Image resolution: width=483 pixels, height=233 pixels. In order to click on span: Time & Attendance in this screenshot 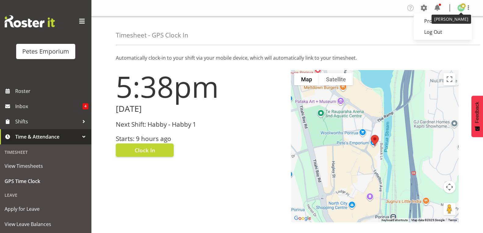, I will do `click(47, 137)`.